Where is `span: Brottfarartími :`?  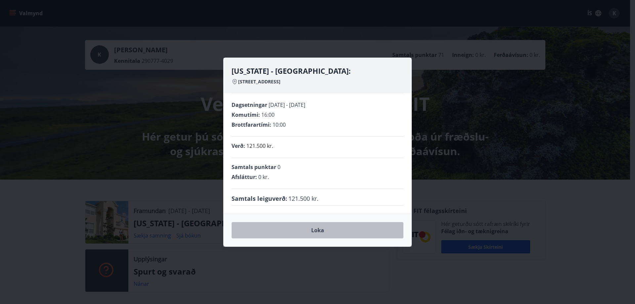 span: Brottfarartími : is located at coordinates (251, 125).